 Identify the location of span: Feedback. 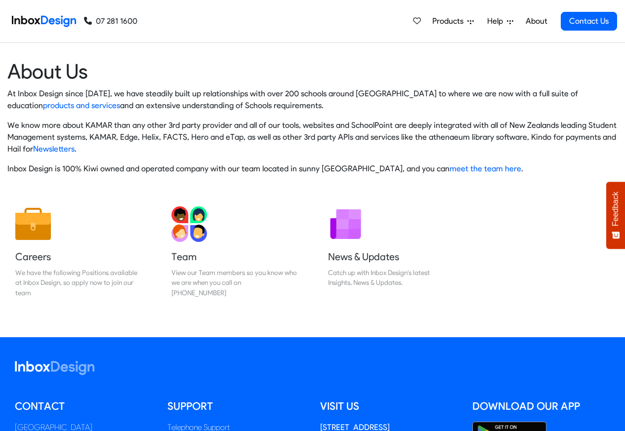
(615, 209).